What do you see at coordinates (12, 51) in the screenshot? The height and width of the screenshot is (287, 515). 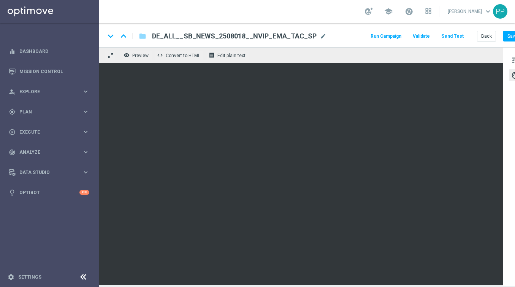 I see `i: equalizer` at bounding box center [12, 51].